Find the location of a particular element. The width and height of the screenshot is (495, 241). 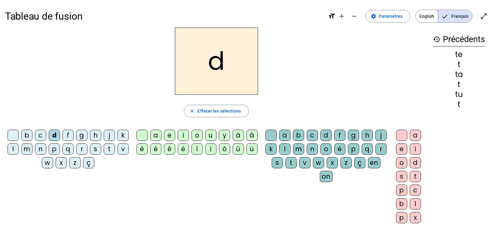

div: ë is located at coordinates (183, 149).